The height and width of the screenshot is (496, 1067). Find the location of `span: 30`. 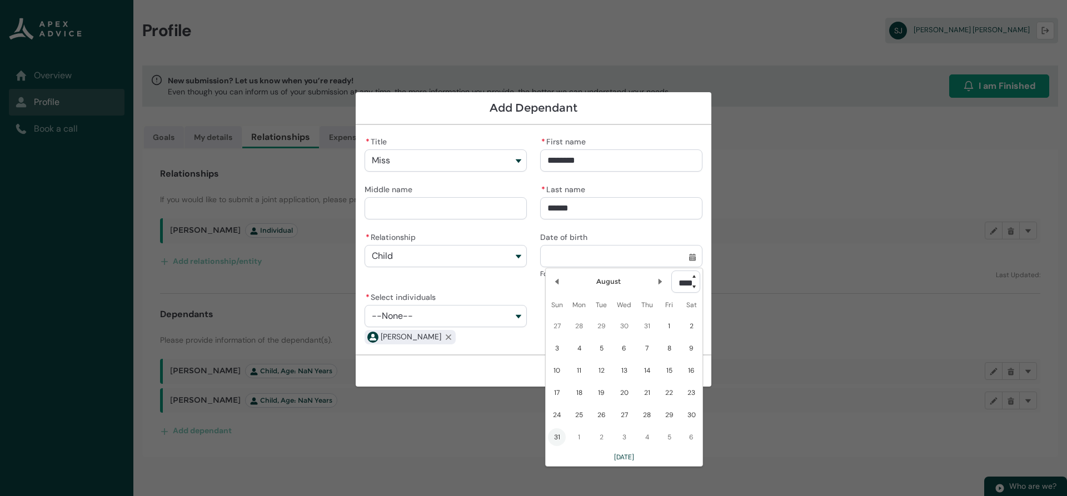

span: 30 is located at coordinates (624, 326).